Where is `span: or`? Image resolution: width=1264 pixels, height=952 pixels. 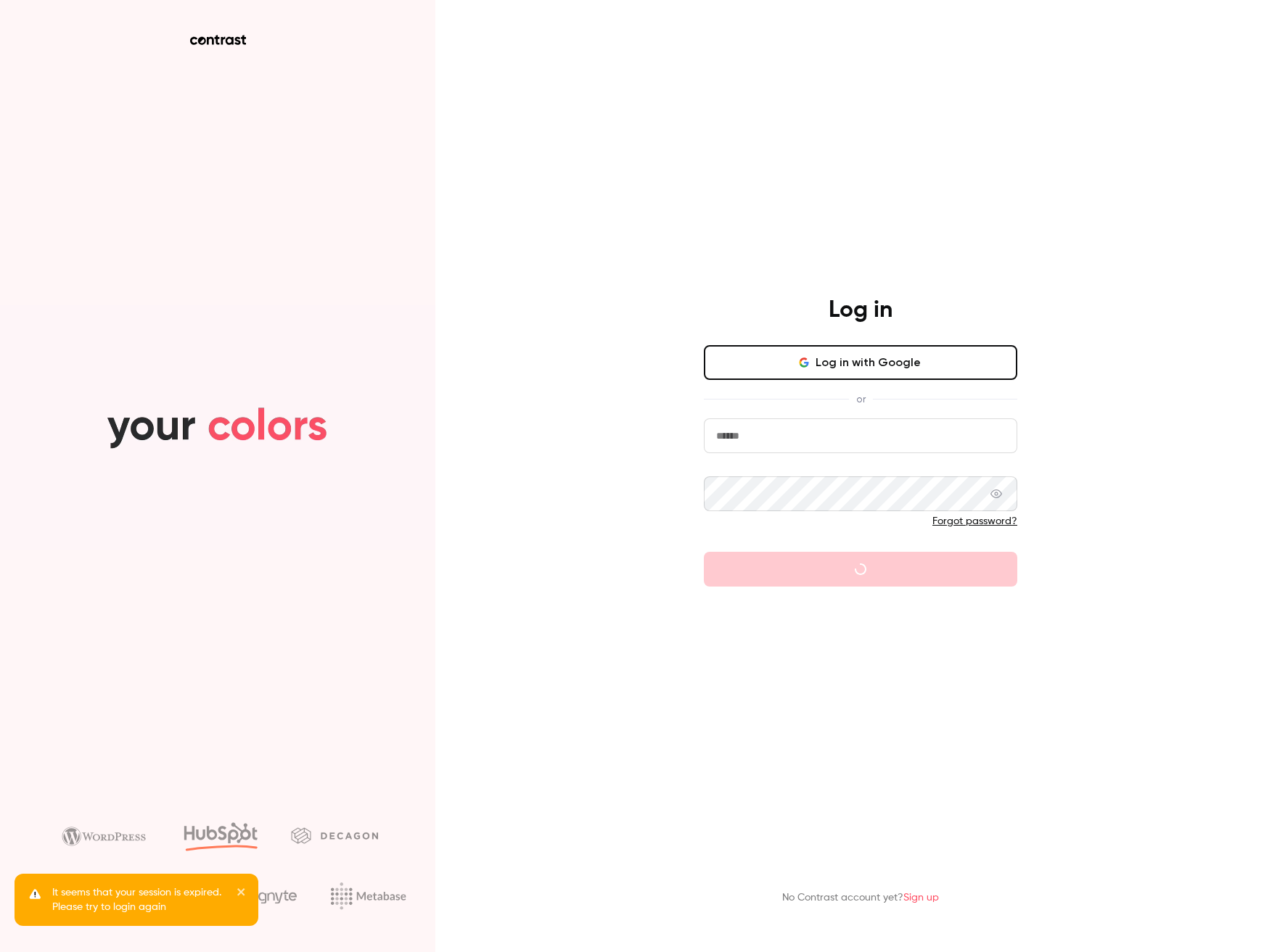 span: or is located at coordinates (861, 399).